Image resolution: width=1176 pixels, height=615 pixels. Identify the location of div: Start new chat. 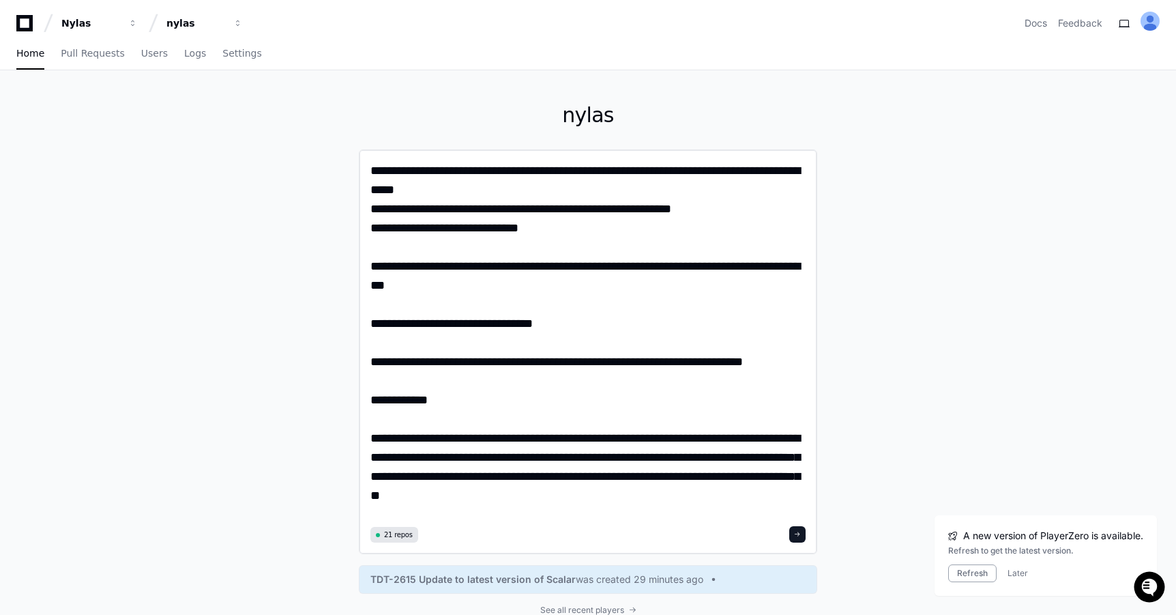
(135, 109).